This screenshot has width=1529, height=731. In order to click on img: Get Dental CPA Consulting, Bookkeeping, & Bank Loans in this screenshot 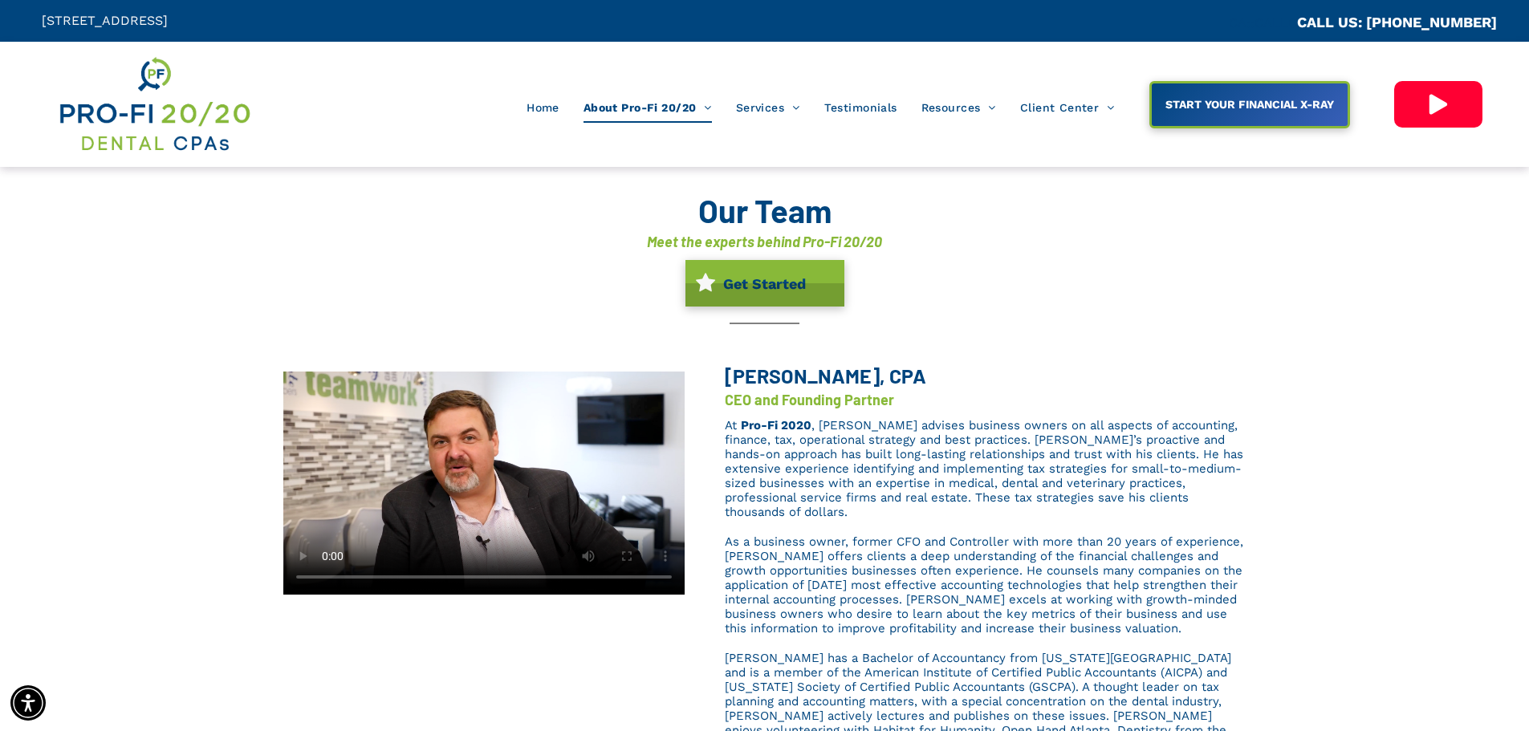, I will do `click(154, 104)`.